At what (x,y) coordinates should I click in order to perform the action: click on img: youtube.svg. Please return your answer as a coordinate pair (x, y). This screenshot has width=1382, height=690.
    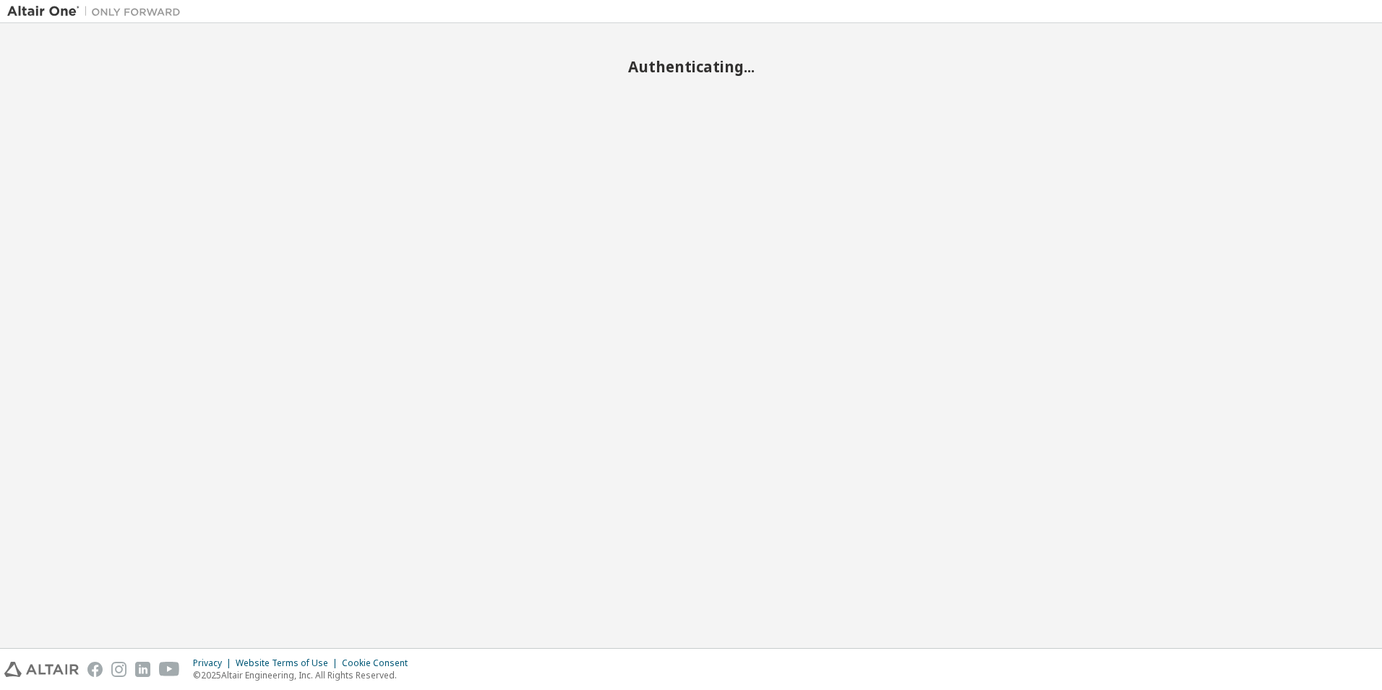
    Looking at the image, I should click on (169, 669).